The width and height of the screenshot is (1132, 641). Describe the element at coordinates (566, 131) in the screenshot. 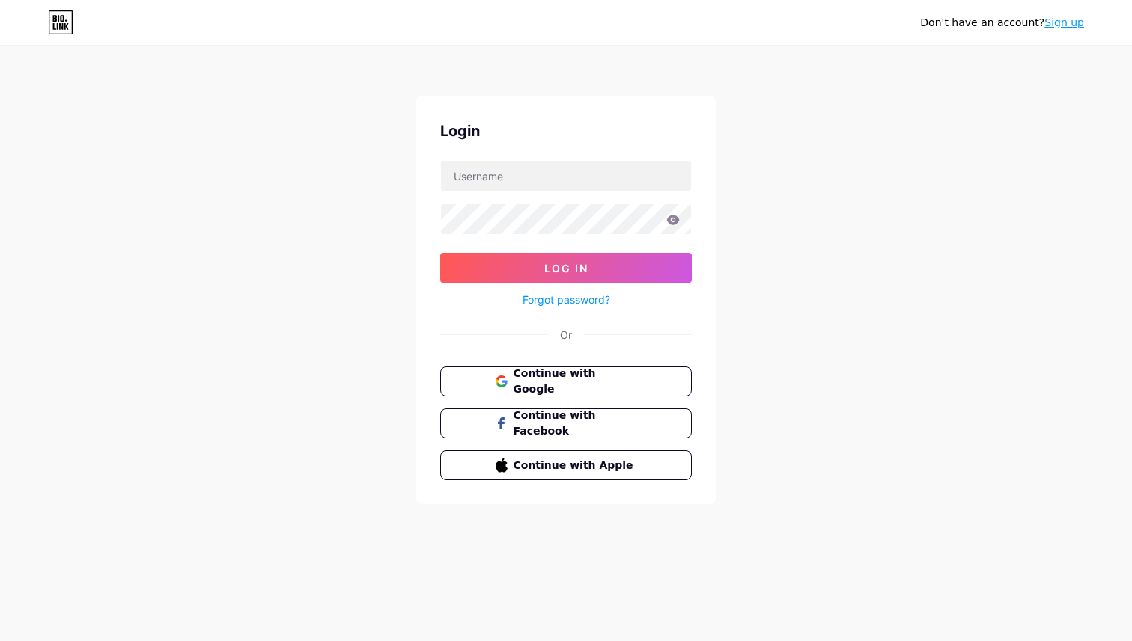

I see `div: Login` at that location.